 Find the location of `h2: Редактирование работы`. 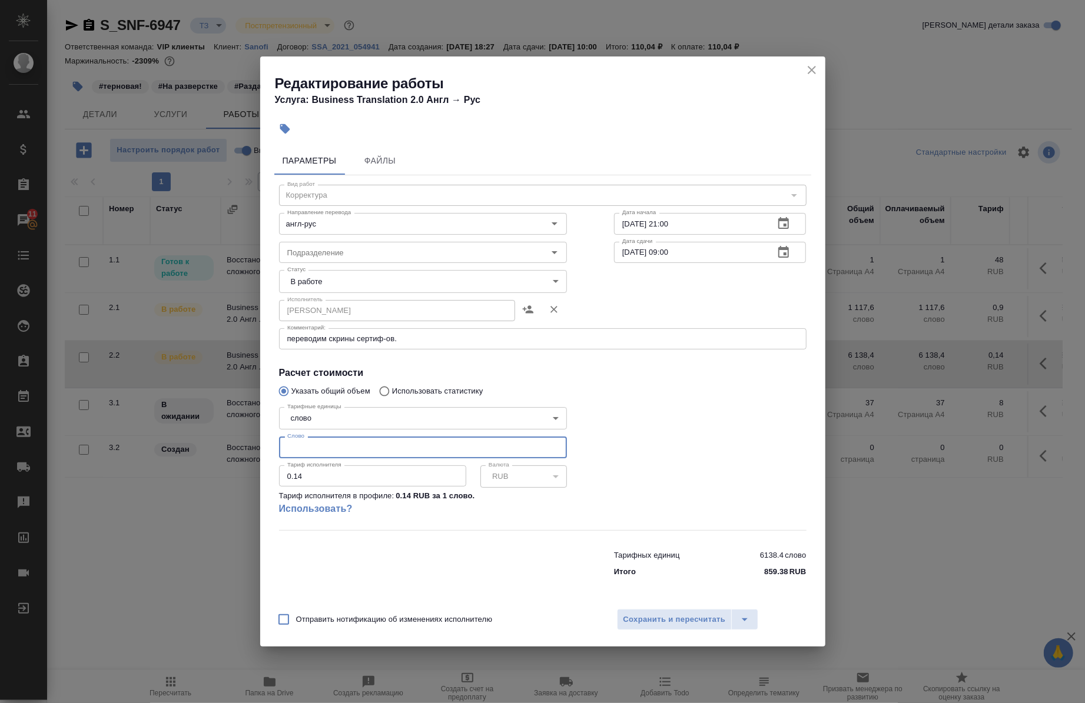

h2: Редактирование работы is located at coordinates (550, 84).